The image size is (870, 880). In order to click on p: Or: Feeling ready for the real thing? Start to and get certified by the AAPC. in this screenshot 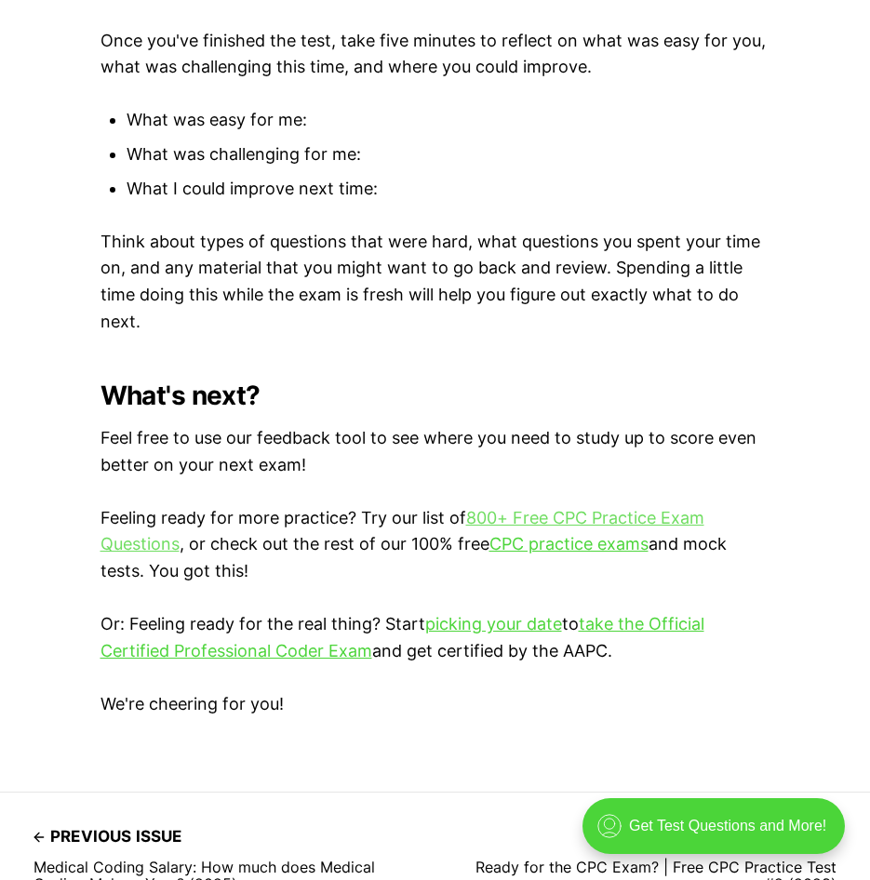, I will do `click(436, 638)`.